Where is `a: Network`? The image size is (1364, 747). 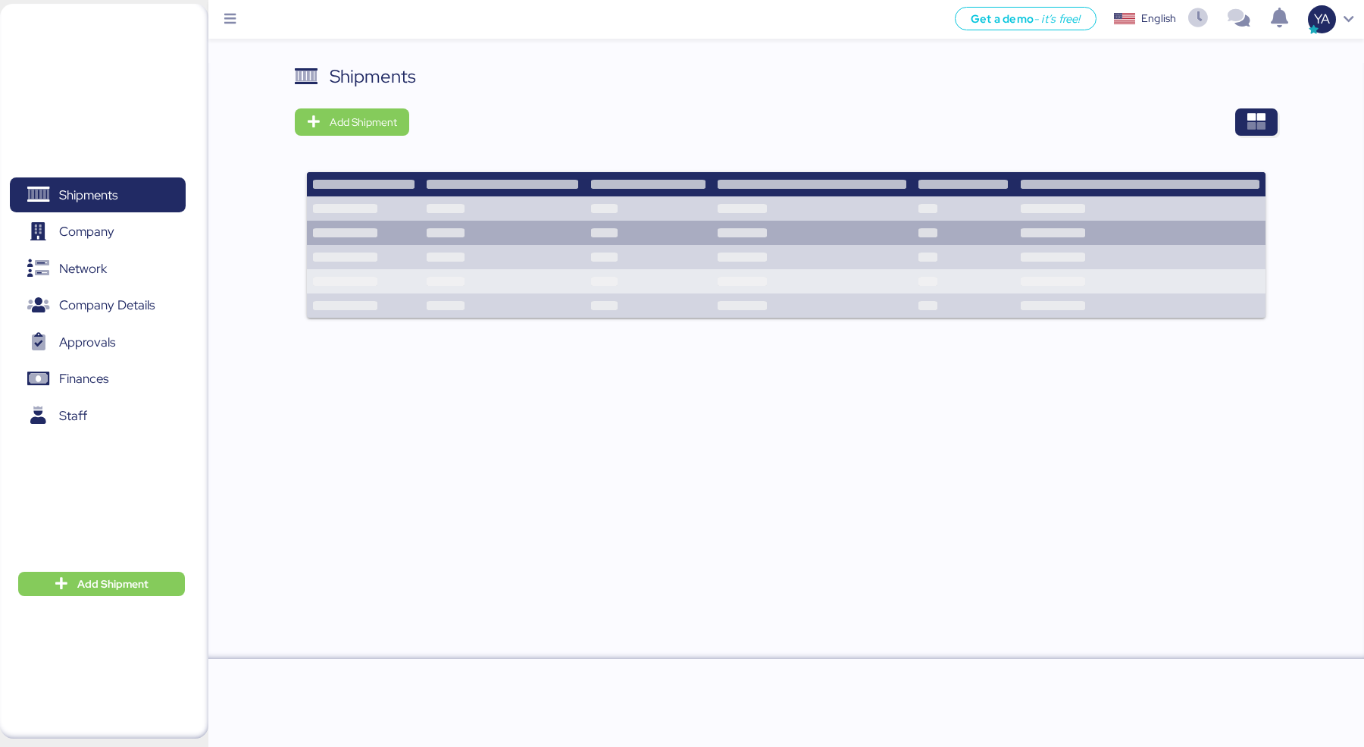 a: Network is located at coordinates (98, 268).